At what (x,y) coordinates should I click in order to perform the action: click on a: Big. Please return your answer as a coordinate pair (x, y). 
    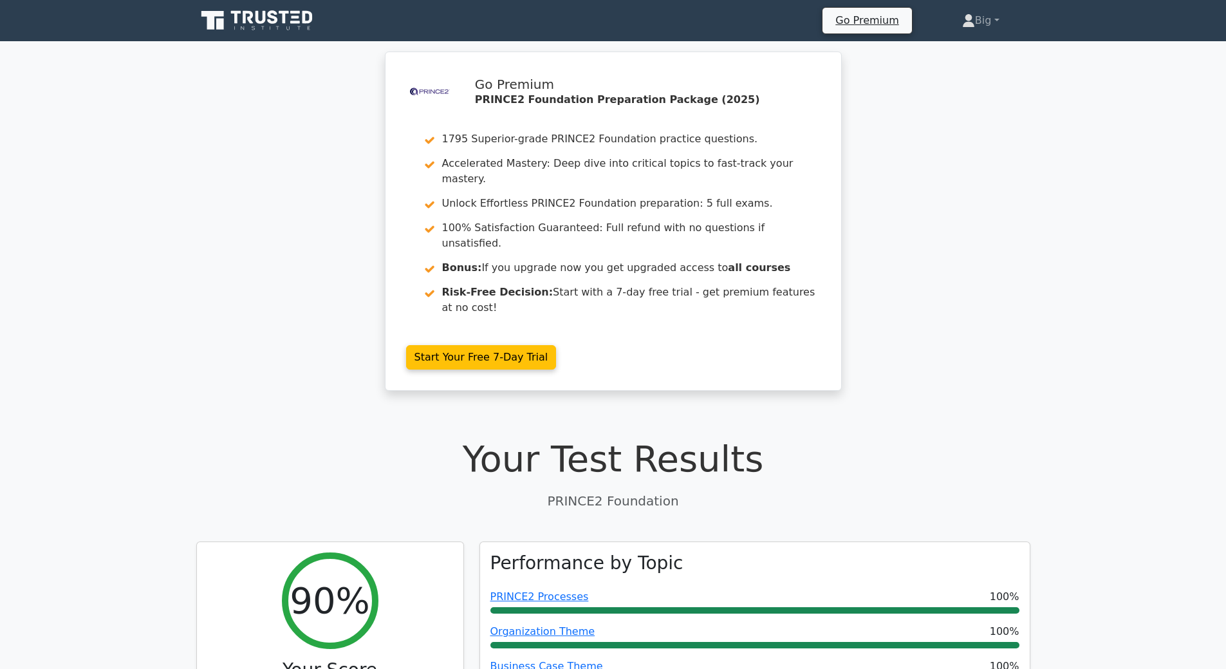
    Looking at the image, I should click on (981, 21).